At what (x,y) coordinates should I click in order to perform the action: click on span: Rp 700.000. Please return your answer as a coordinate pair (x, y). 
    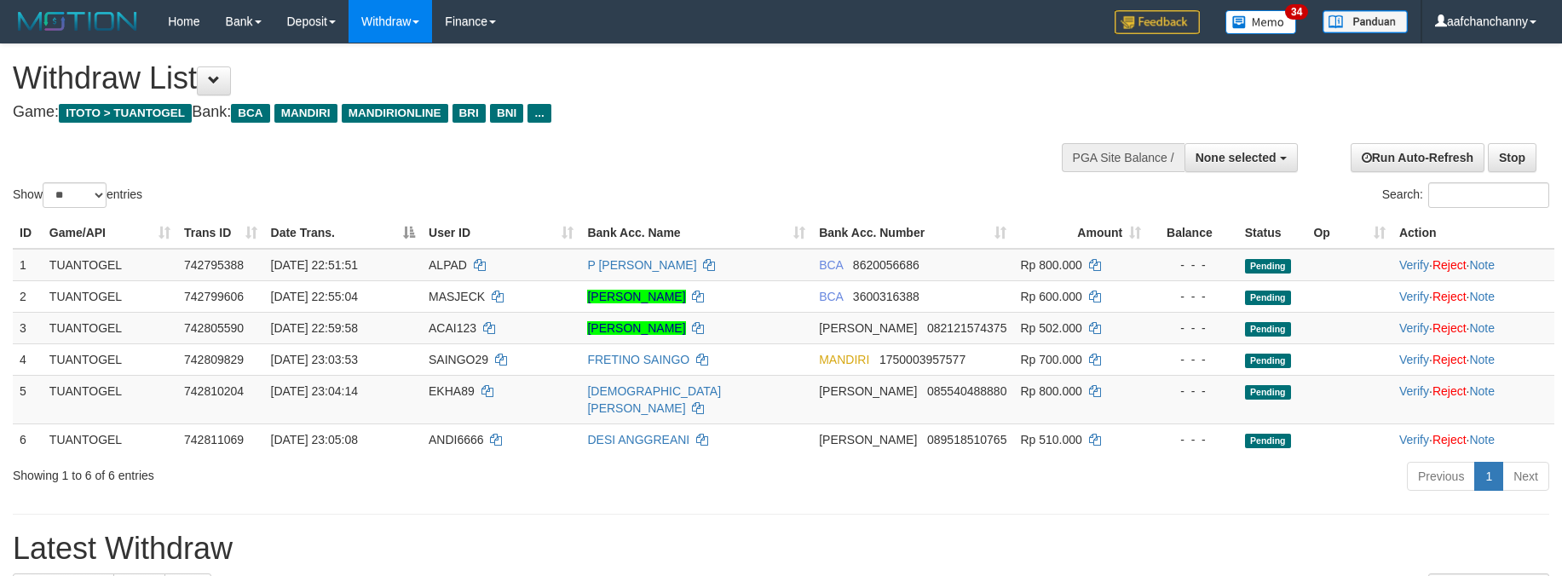
    Looking at the image, I should click on (1051, 360).